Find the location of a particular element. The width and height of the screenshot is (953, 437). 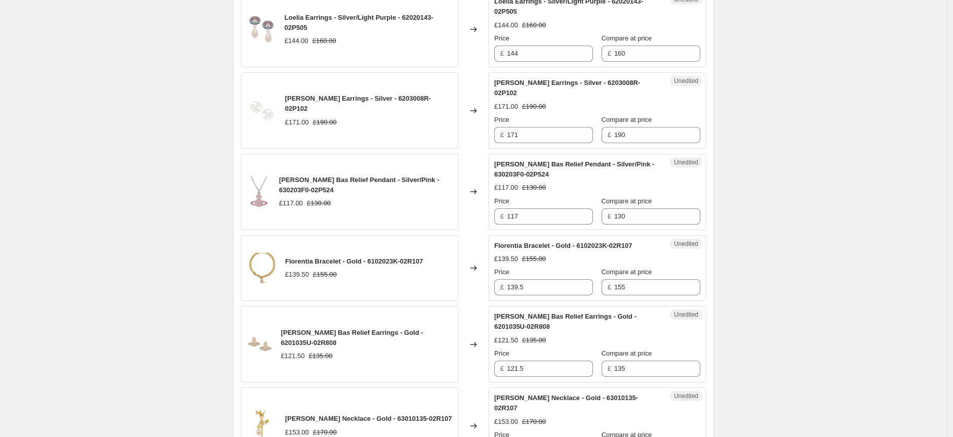

img: 6201035U-R808_1_80x.jpg is located at coordinates (260, 345).